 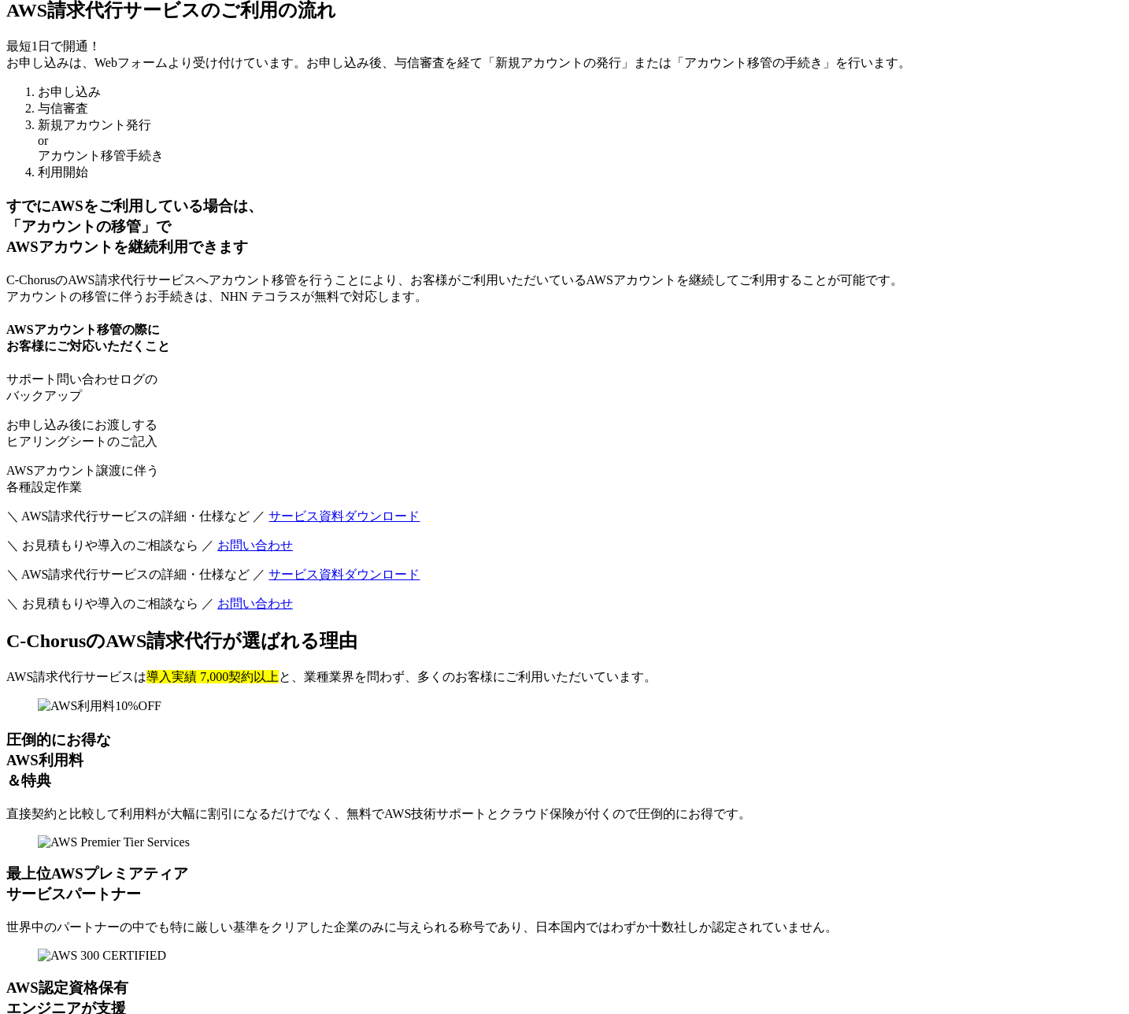 What do you see at coordinates (564, 927) in the screenshot?
I see `p: 世界中のパートナーの中でも特に厳しい基準をクリアした企業のみに与えられる称号であり、日本国内ではわずか十数社しか認定されていません。` at bounding box center [564, 927].